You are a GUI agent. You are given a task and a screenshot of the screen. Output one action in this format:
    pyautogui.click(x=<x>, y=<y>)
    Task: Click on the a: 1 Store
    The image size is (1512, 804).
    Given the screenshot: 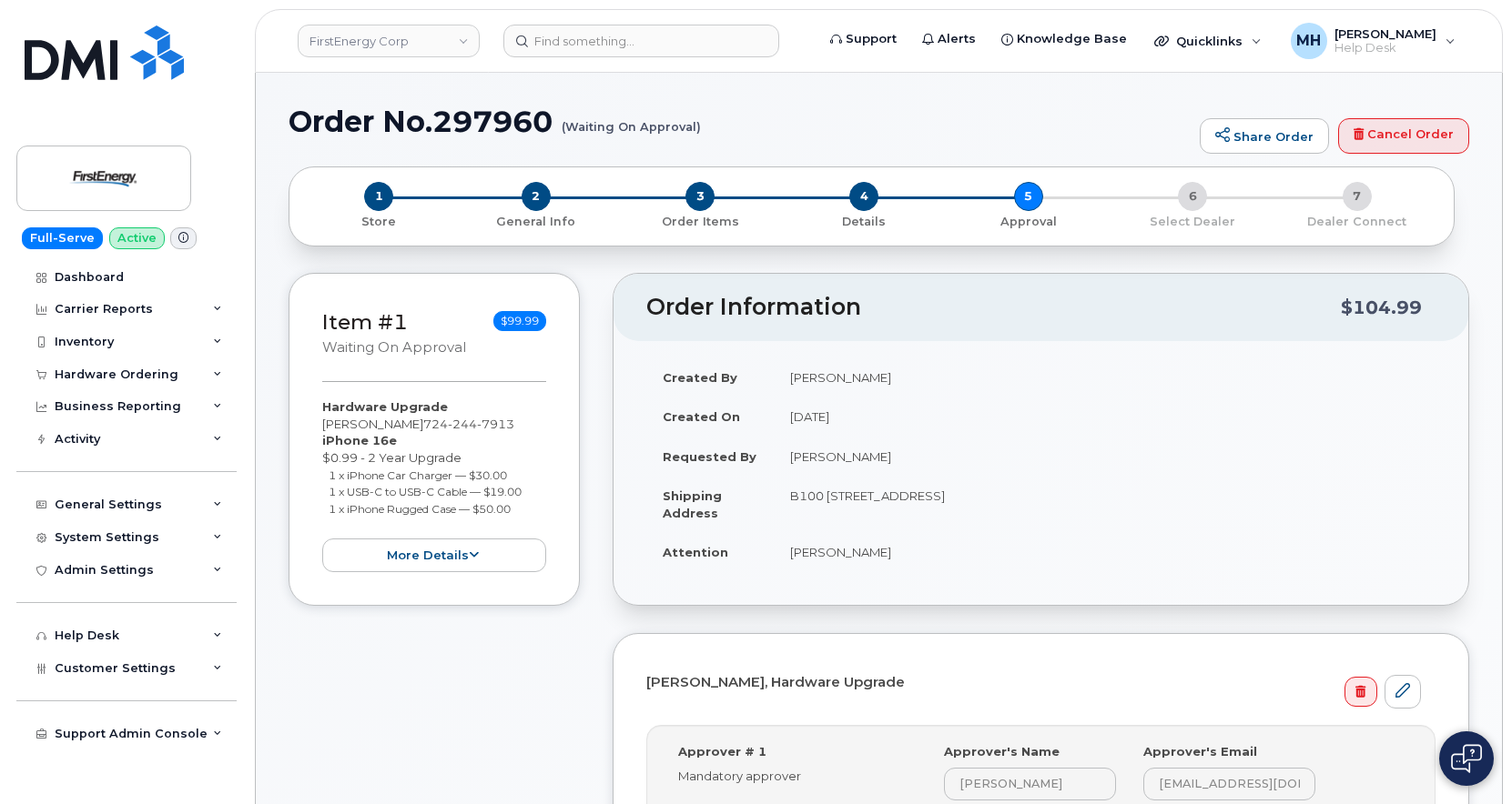 What is the action you would take?
    pyautogui.click(x=379, y=220)
    